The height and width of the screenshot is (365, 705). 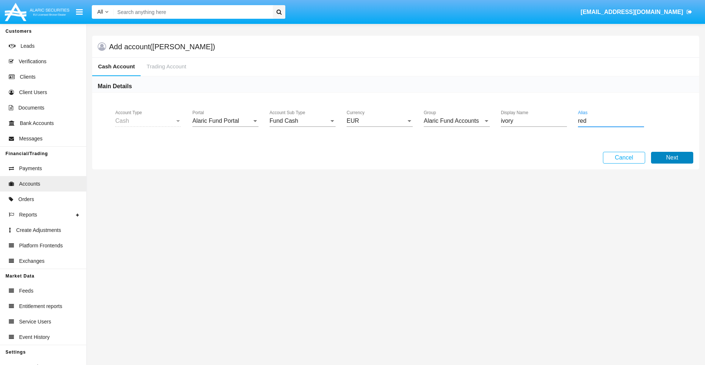 What do you see at coordinates (41, 245) in the screenshot?
I see `span: Platform Frontends` at bounding box center [41, 245].